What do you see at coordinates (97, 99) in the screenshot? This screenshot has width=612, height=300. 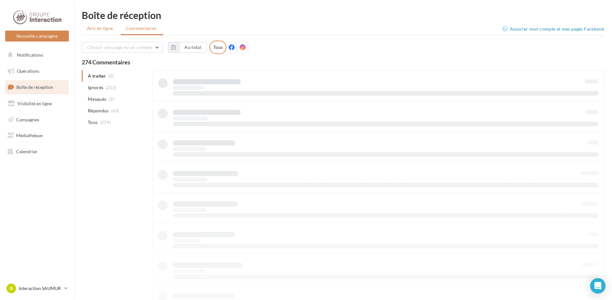 I see `span: Masqués` at bounding box center [97, 99].